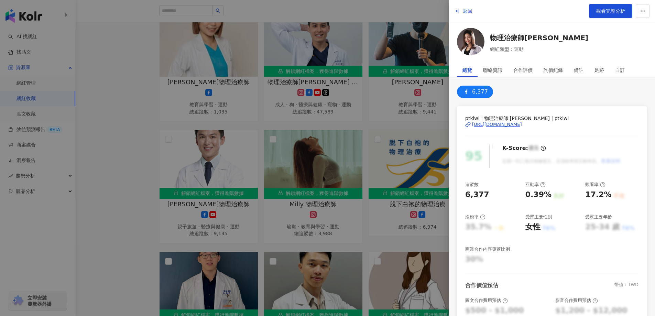 Image resolution: width=655 pixels, height=316 pixels. Describe the element at coordinates (487, 301) in the screenshot. I see `div: 圖文合作費用預估` at that location.